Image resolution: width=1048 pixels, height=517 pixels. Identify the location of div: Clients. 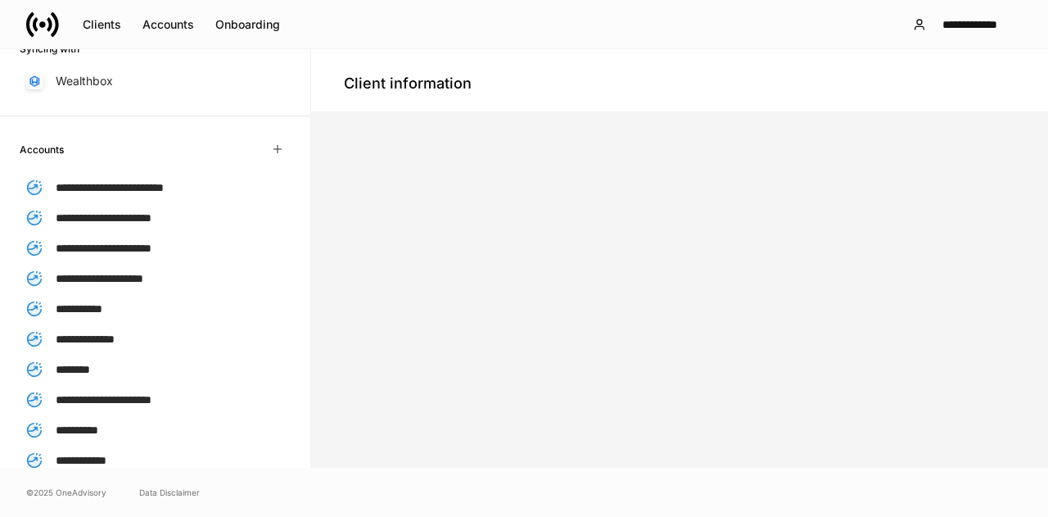
(102, 25).